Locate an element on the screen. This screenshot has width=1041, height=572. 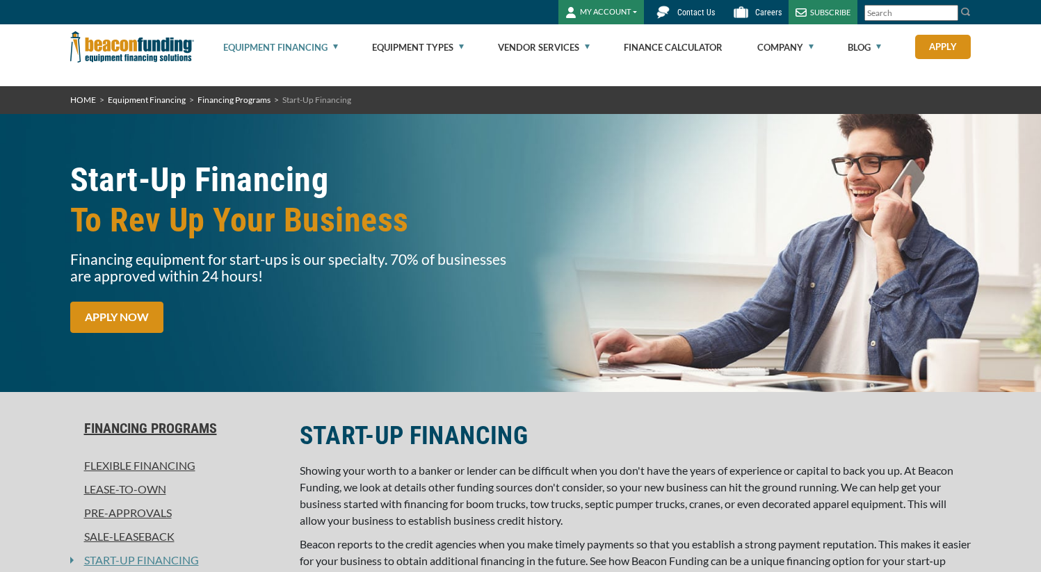
img: Beacon Funding Corporation logo is located at coordinates (132, 47).